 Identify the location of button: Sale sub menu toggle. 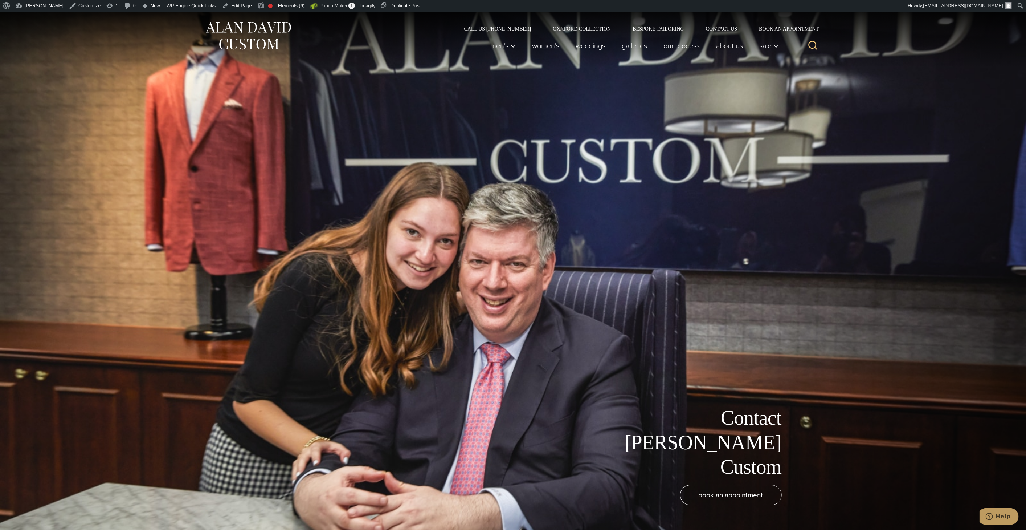
(767, 46).